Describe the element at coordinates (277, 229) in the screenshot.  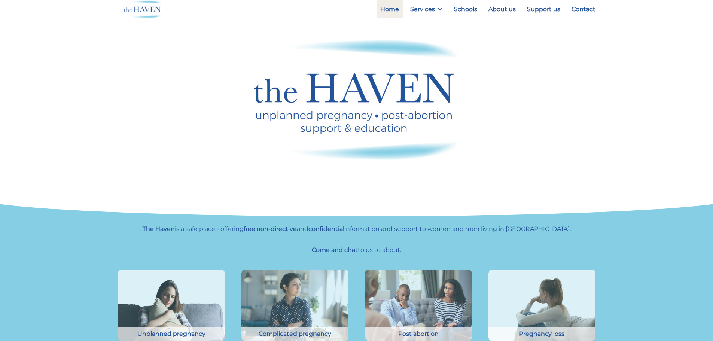
I see `strong: non-directive` at that location.